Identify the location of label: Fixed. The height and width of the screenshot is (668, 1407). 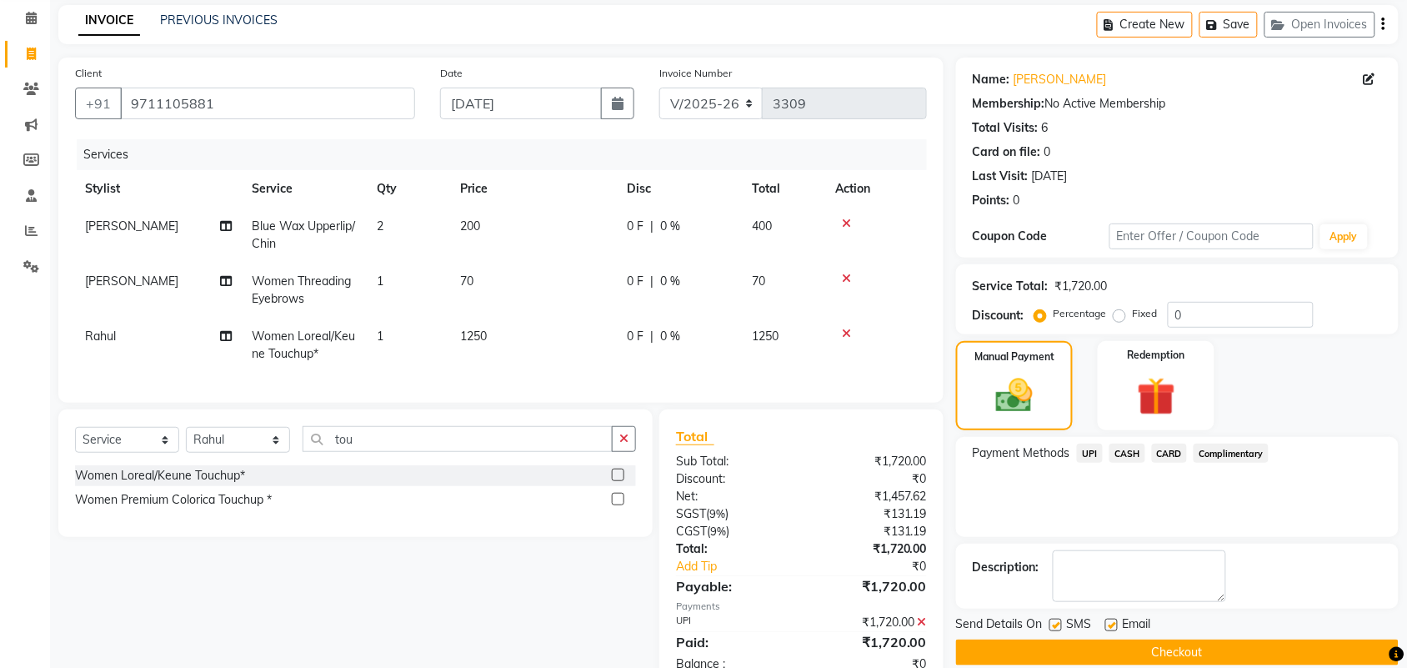
(1146, 314).